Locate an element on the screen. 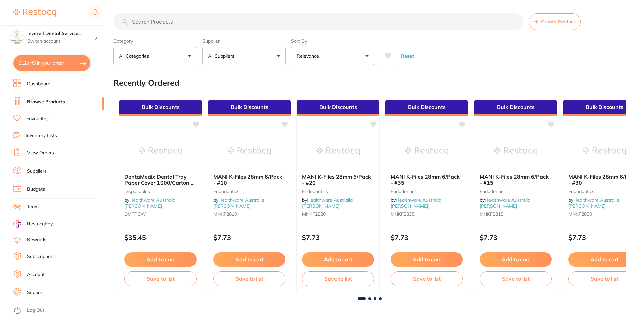 This screenshot has height=316, width=639. img: MANI K-Files 28mm 6/Pack - #35 is located at coordinates (427, 151).